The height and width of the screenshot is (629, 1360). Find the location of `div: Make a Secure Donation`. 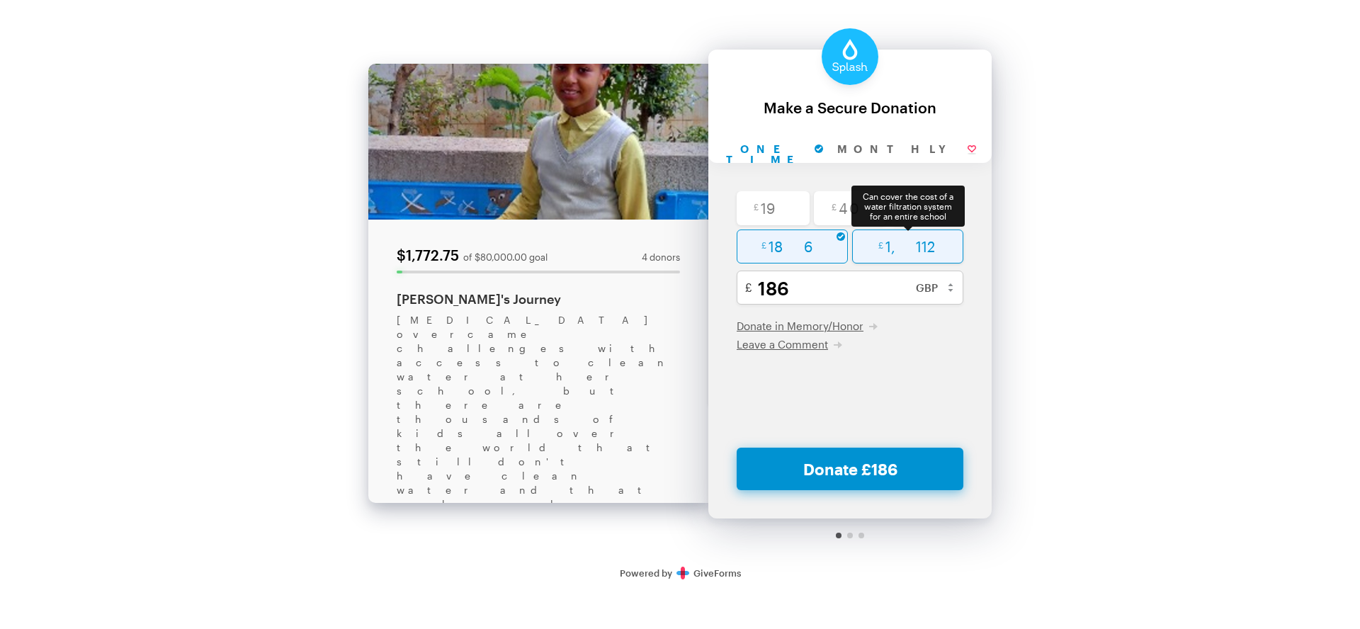

div: Make a Secure Donation is located at coordinates (850, 107).